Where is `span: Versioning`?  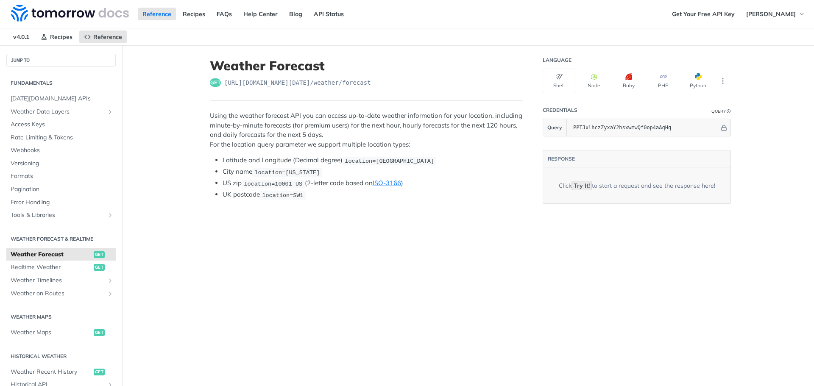
span: Versioning is located at coordinates (62, 164).